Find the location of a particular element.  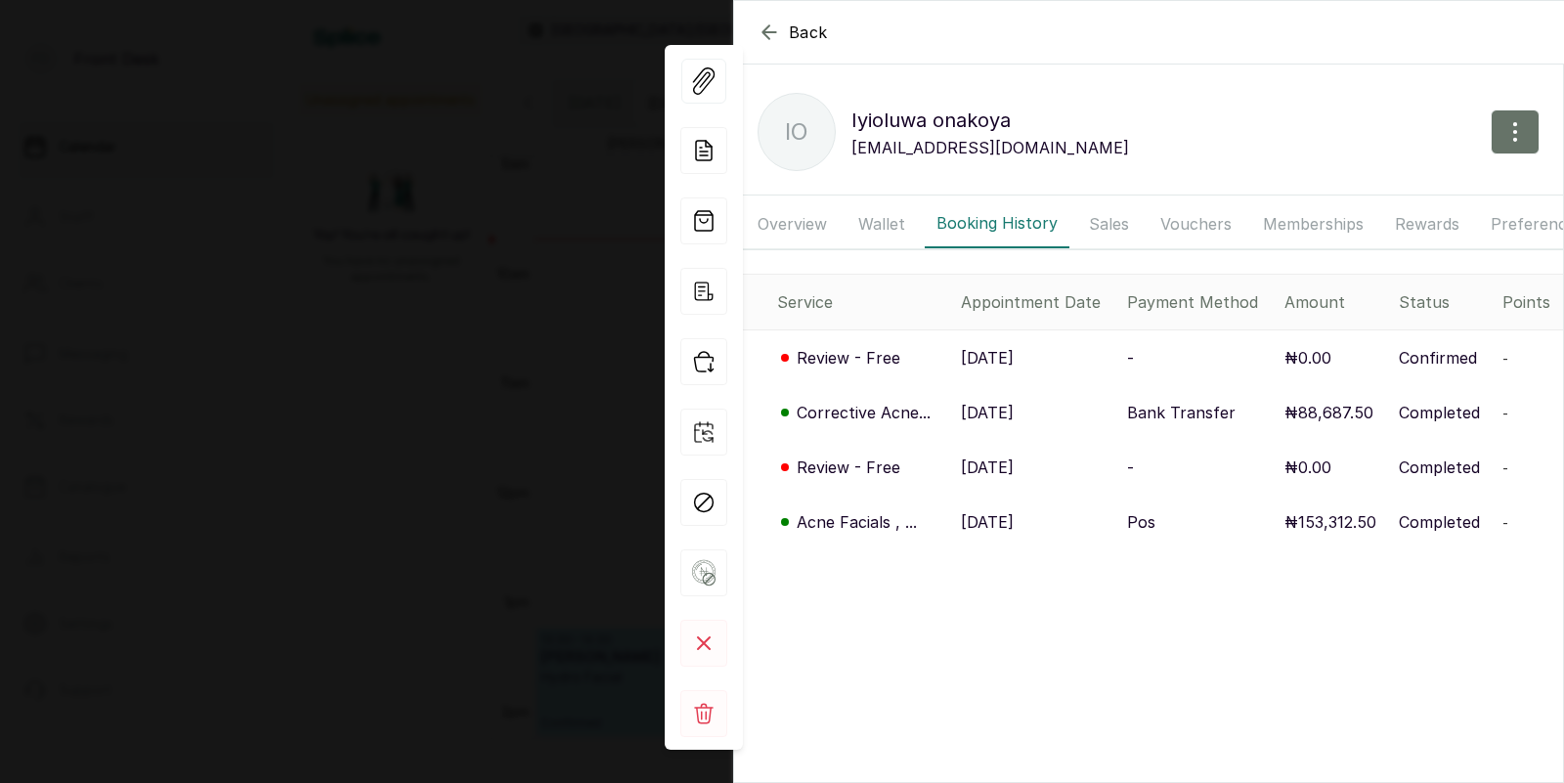

p: Pos is located at coordinates (1141, 522).